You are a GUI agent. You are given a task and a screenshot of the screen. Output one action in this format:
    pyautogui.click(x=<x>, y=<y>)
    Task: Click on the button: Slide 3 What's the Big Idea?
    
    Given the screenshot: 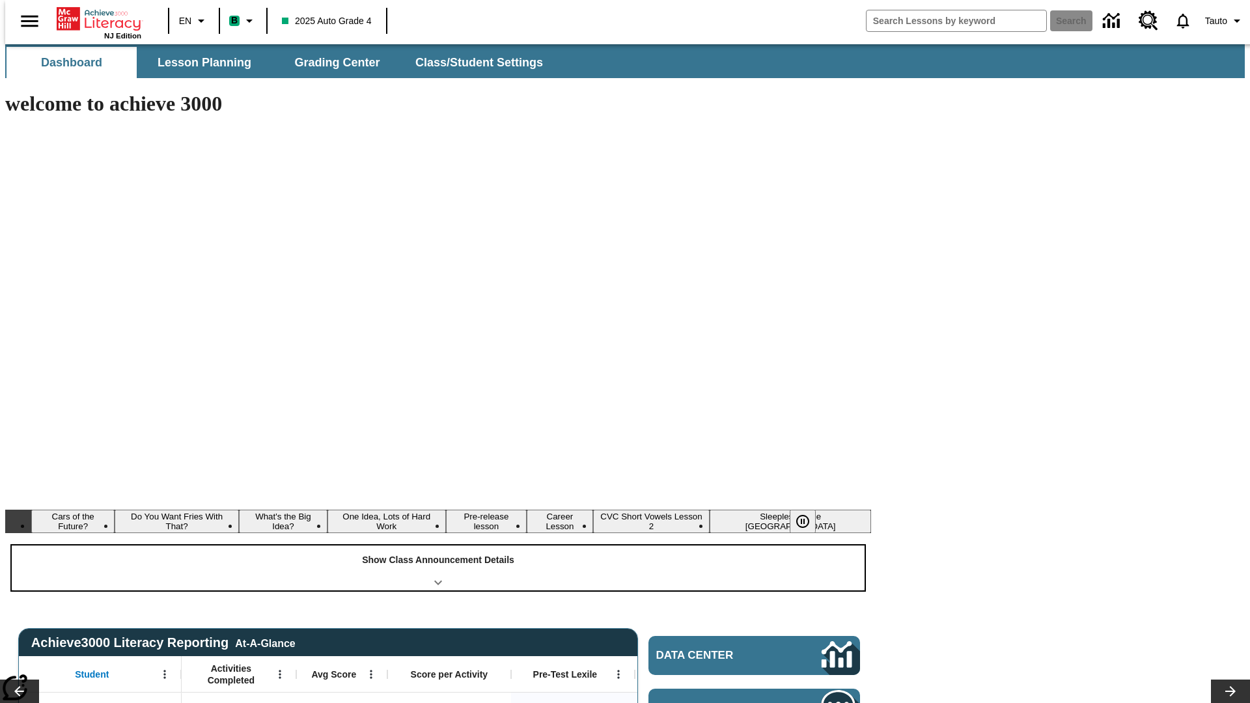 What is the action you would take?
    pyautogui.click(x=283, y=521)
    